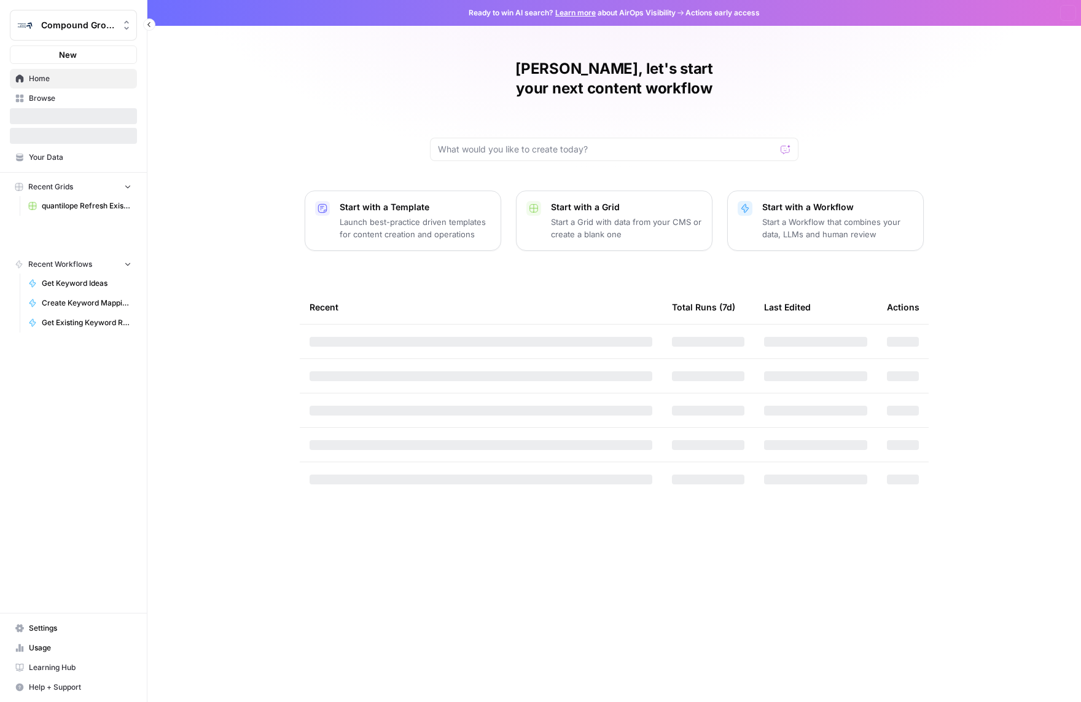  I want to click on img: Compound Growth Logo, so click(25, 25).